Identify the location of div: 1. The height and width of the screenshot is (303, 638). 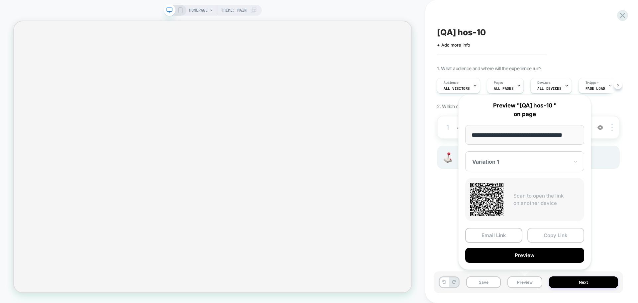
(447, 127).